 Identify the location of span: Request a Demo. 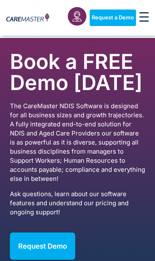
(113, 18).